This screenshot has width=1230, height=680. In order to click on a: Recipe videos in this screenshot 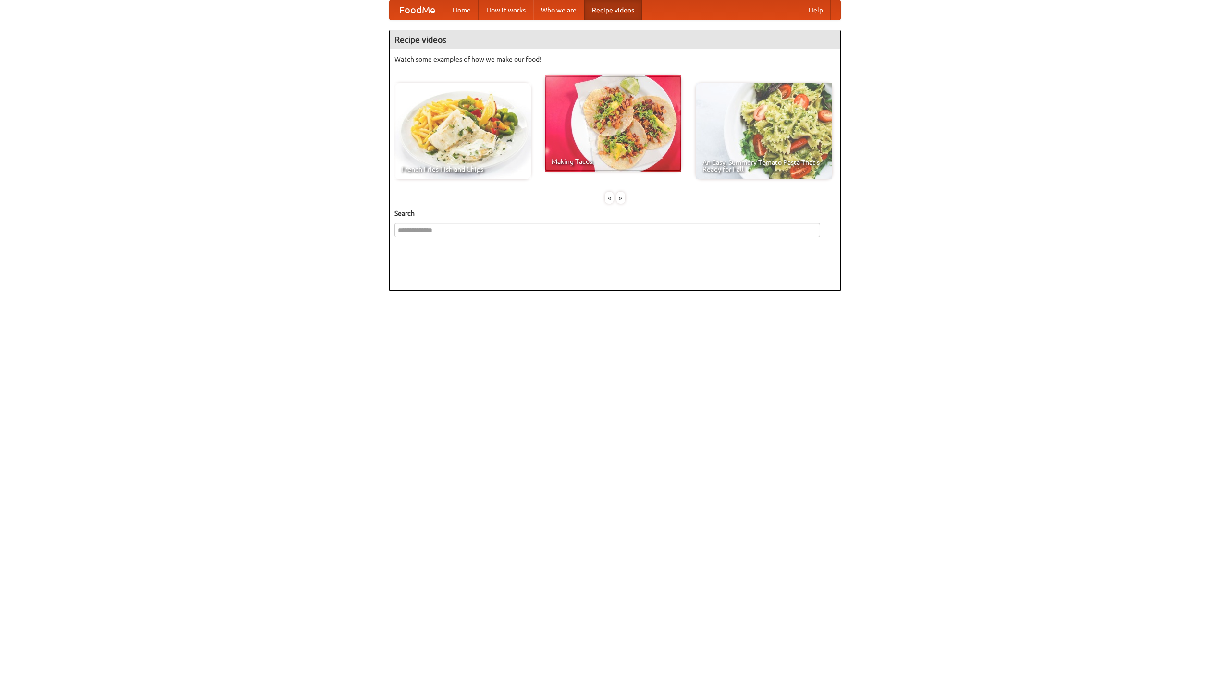, I will do `click(613, 10)`.